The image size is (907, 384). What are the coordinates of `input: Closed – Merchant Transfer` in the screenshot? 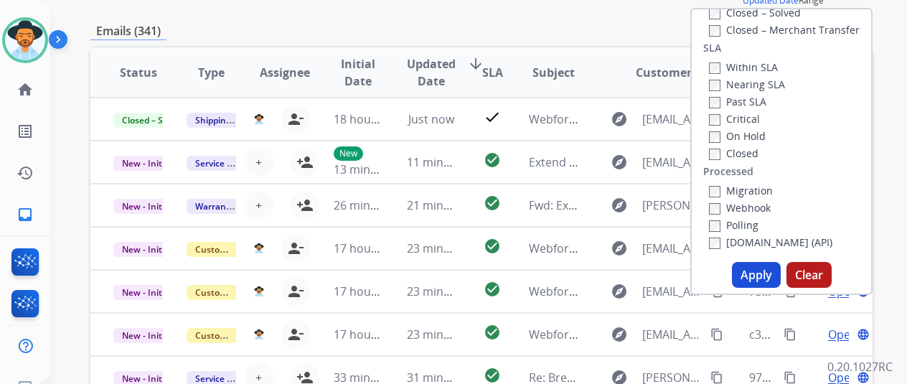 It's located at (715, 31).